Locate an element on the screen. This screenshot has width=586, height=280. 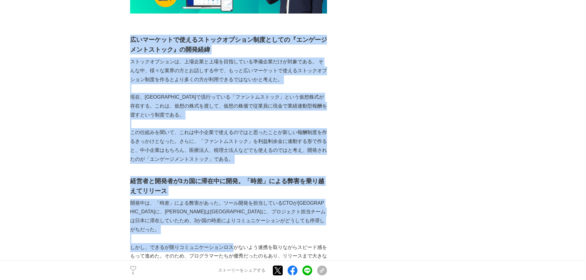
p: この仕組みを聞いて、これは中小企業で使えるのではと思ったことが新しい報酬制度を作るきっかけとなった。さらに、「ファントムストック」を利益剰余金に連動する形で作ると、中小企業はもちろん、医療法人、... is located at coordinates (229, 146).